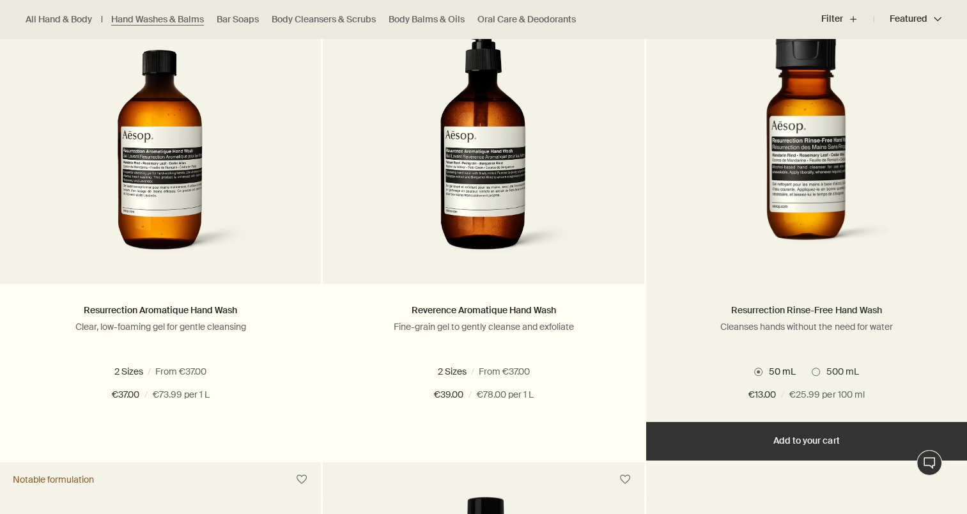 The height and width of the screenshot is (514, 967). Describe the element at coordinates (806, 310) in the screenshot. I see `a: Resurrection Rinse-Free Hand Wash` at that location.